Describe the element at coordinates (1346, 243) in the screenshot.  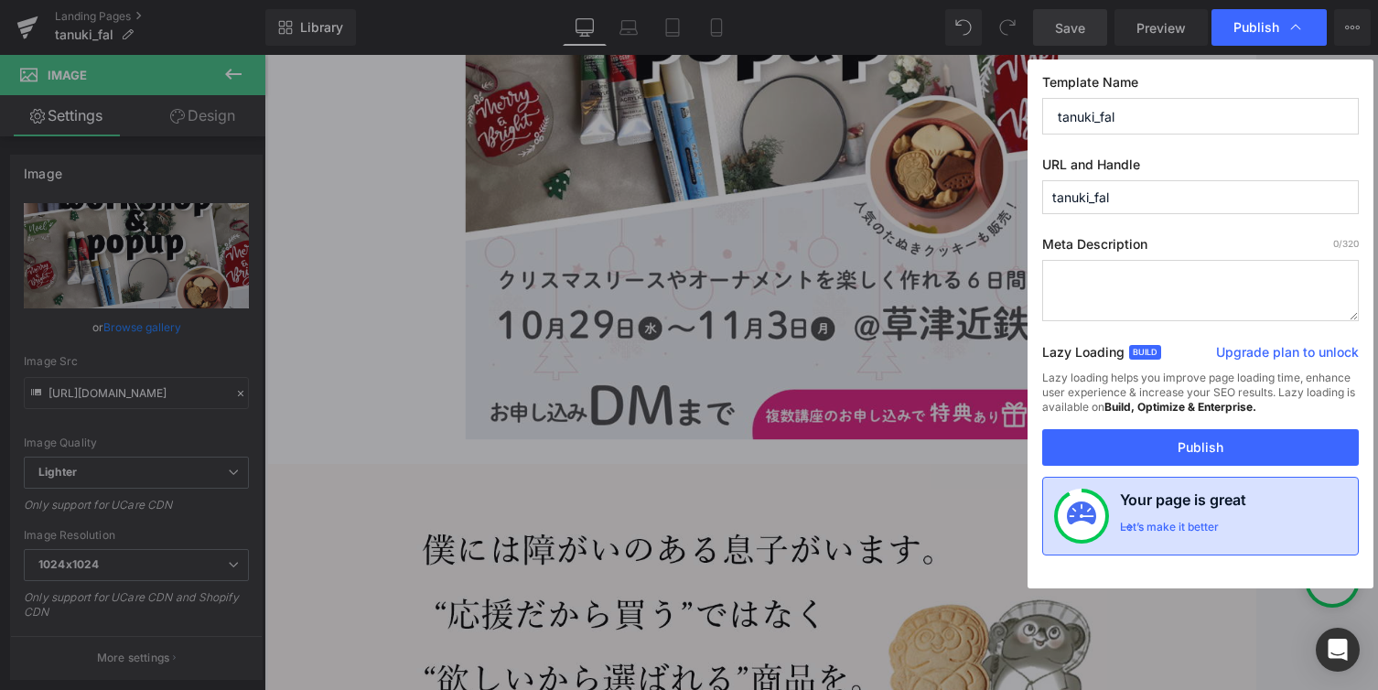
I see `span: /320` at that location.